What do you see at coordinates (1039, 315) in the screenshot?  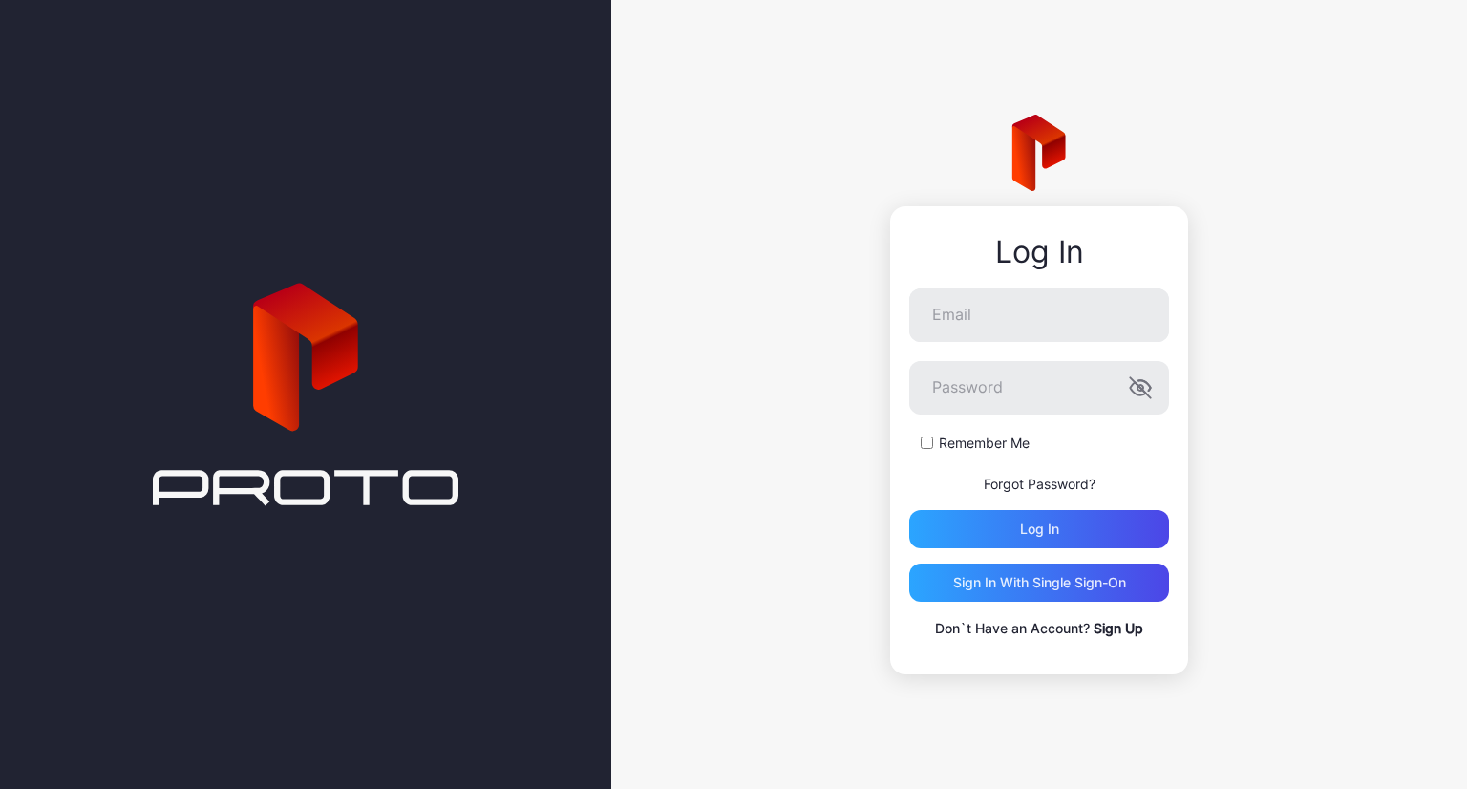 I see `input: Email` at bounding box center [1039, 315].